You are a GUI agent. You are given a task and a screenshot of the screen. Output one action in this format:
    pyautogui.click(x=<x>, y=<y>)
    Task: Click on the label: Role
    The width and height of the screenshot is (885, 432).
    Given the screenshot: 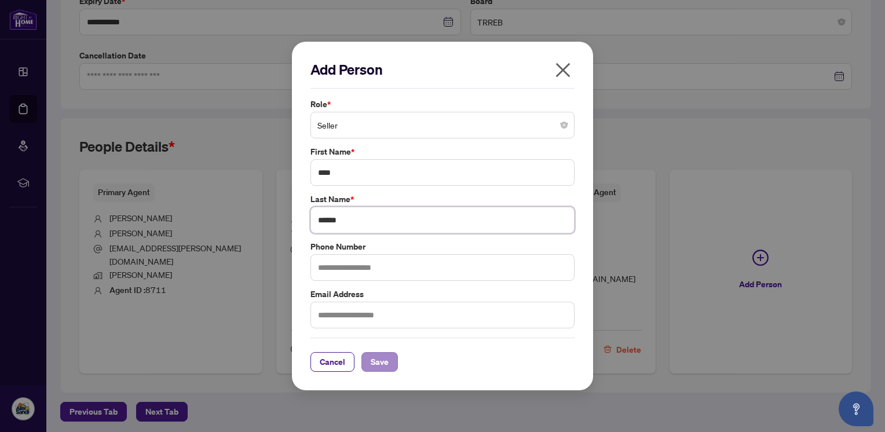 What is the action you would take?
    pyautogui.click(x=443, y=104)
    